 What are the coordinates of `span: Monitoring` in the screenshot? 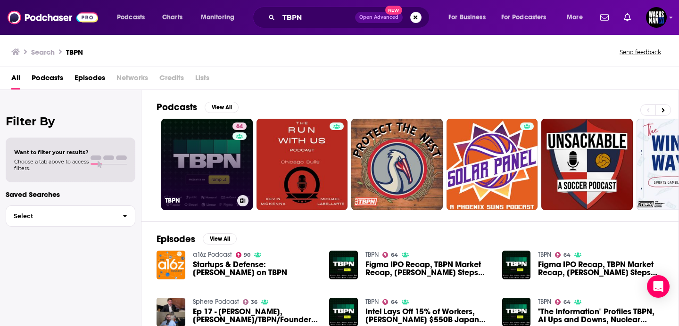 It's located at (217, 17).